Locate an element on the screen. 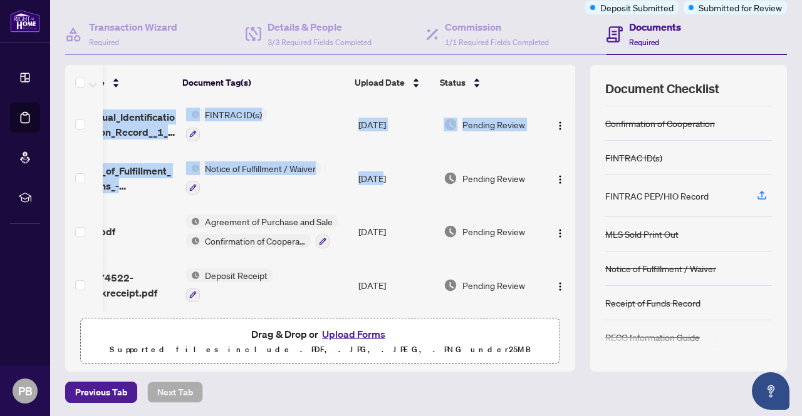 The height and width of the screenshot is (416, 802). span: Previous Tab is located at coordinates (101, 393).